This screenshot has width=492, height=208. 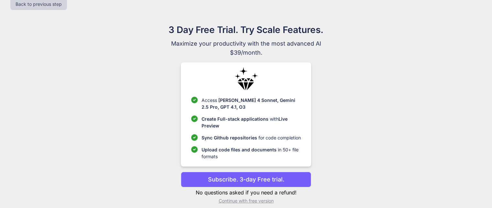 I want to click on h1: 3 Day Free Trial. Try Scale Features., so click(x=246, y=30).